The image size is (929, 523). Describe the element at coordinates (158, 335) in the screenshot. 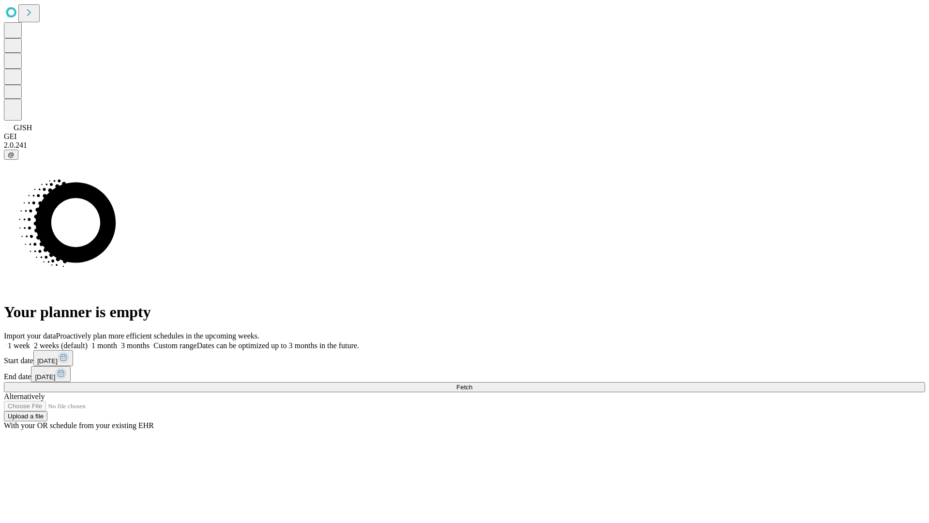

I see `span: Proactively plan more efficient schedules in the upcoming weeks.` at that location.